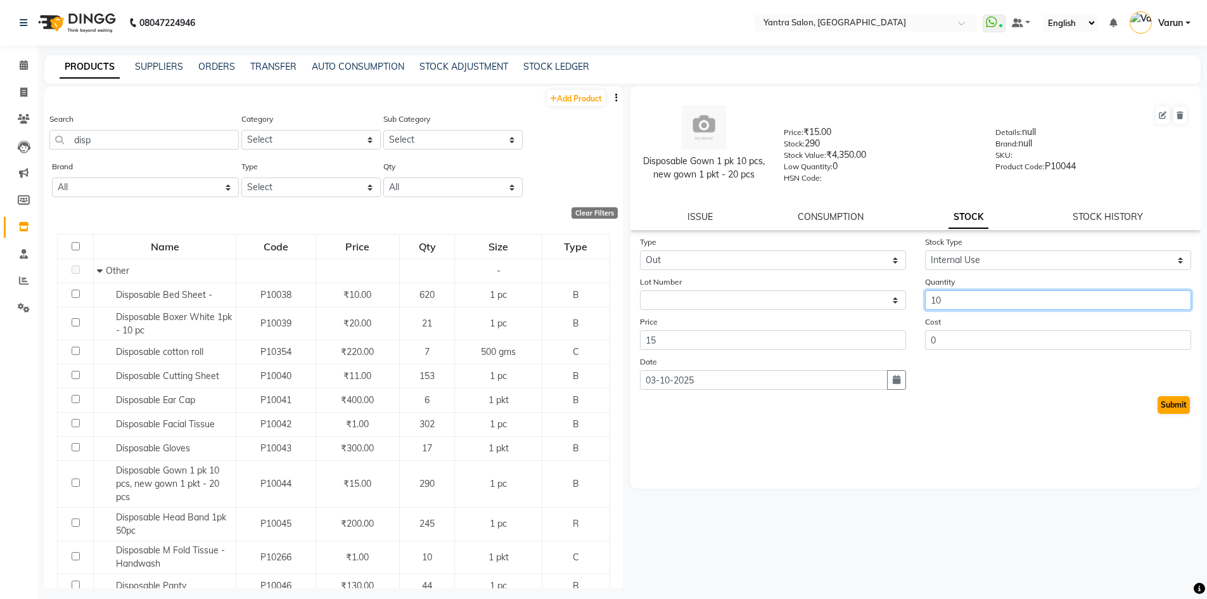  What do you see at coordinates (1141, 22) in the screenshot?
I see `img: Varun` at bounding box center [1141, 22].